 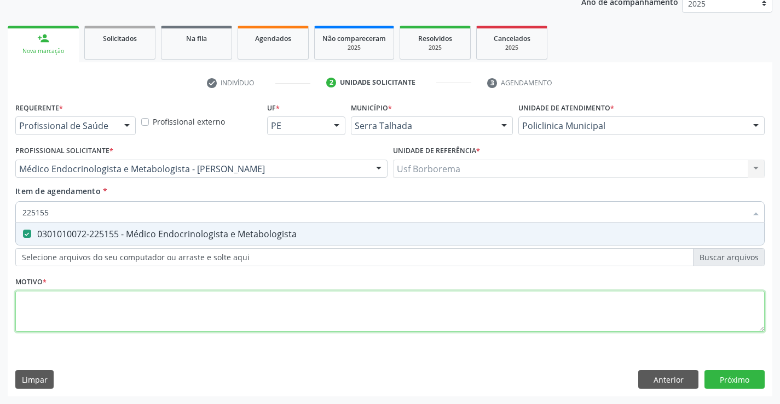 I want to click on div: person_add, so click(x=43, y=38).